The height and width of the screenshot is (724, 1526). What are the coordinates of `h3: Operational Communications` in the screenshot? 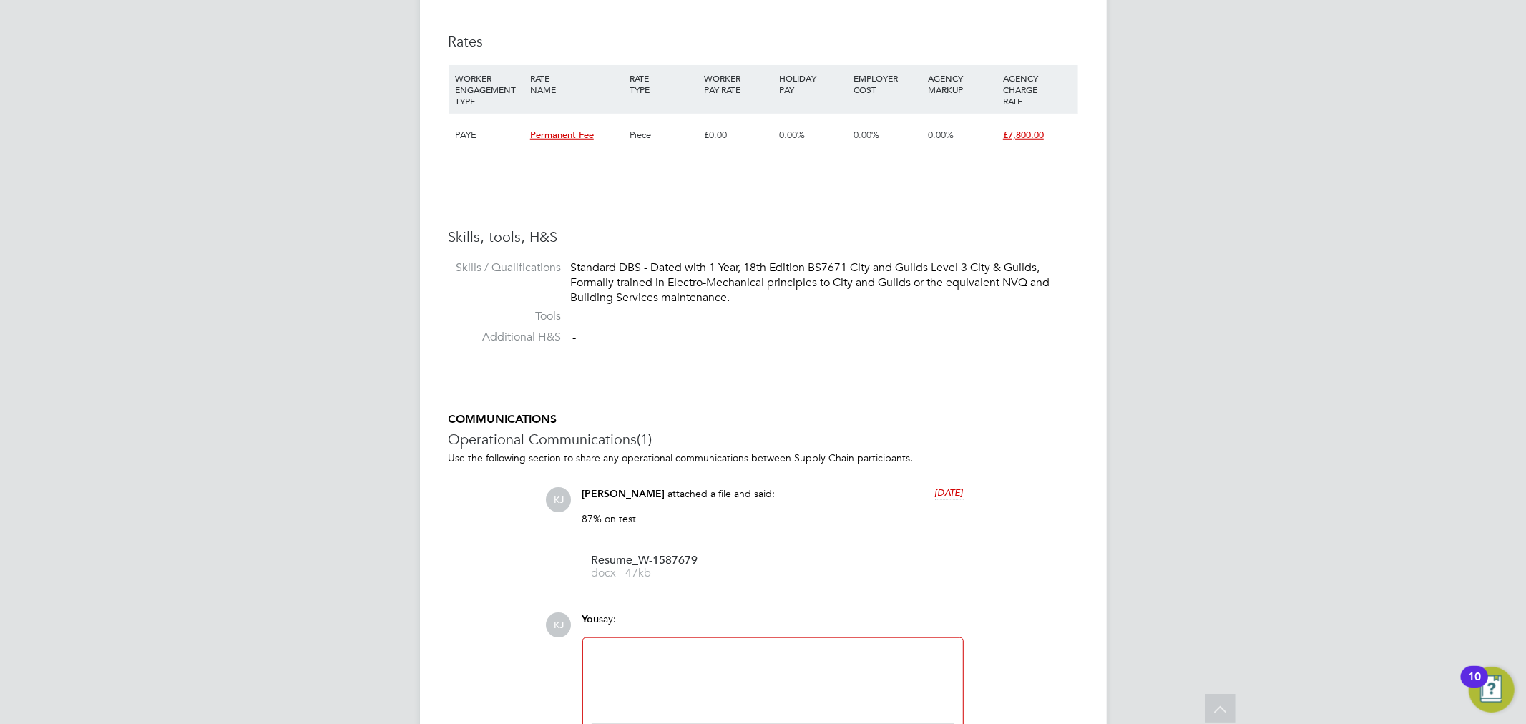 It's located at (763, 439).